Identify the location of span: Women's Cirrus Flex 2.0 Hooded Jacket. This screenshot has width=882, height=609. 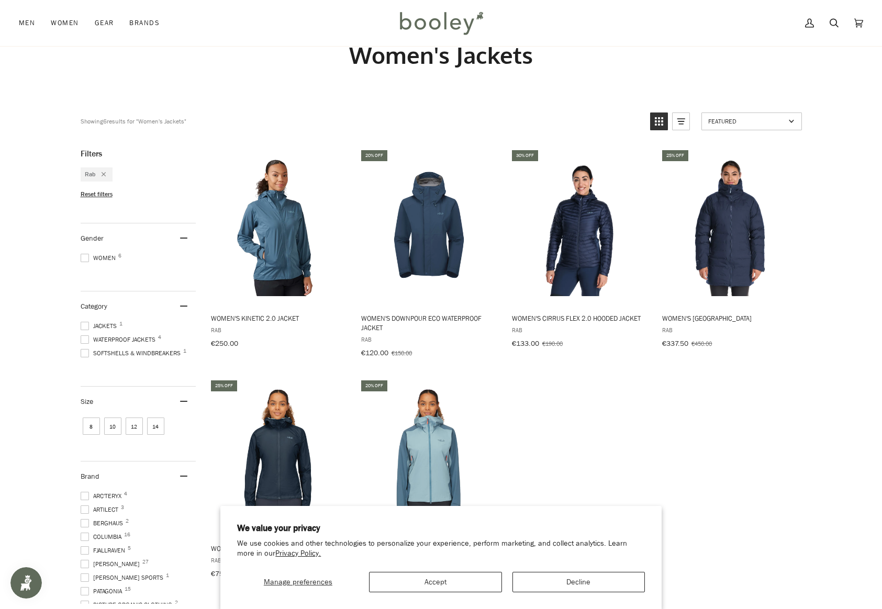
(579, 318).